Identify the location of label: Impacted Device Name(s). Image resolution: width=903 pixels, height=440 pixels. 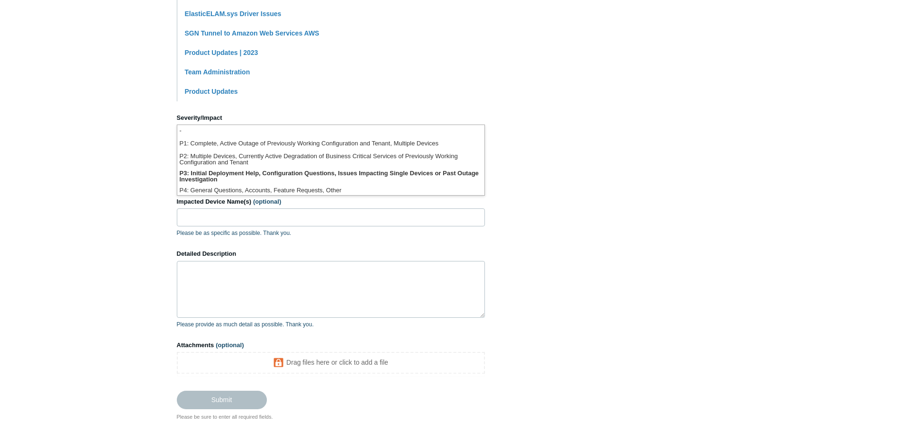
(331, 202).